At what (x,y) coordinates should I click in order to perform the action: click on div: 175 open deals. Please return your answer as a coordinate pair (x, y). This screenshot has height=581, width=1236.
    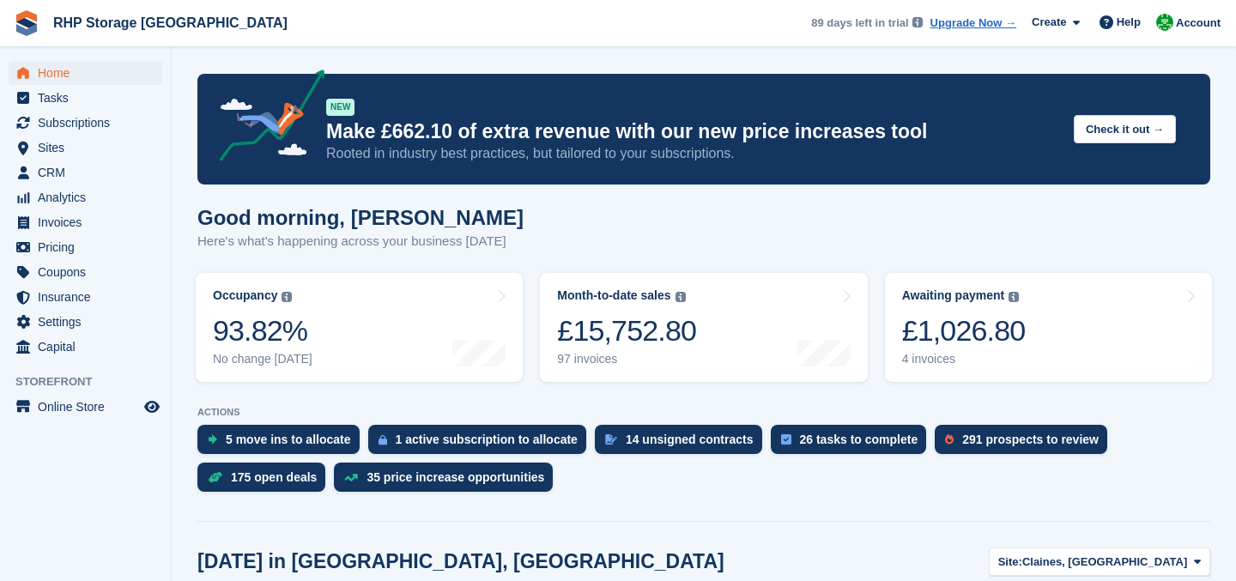
    Looking at the image, I should click on (274, 477).